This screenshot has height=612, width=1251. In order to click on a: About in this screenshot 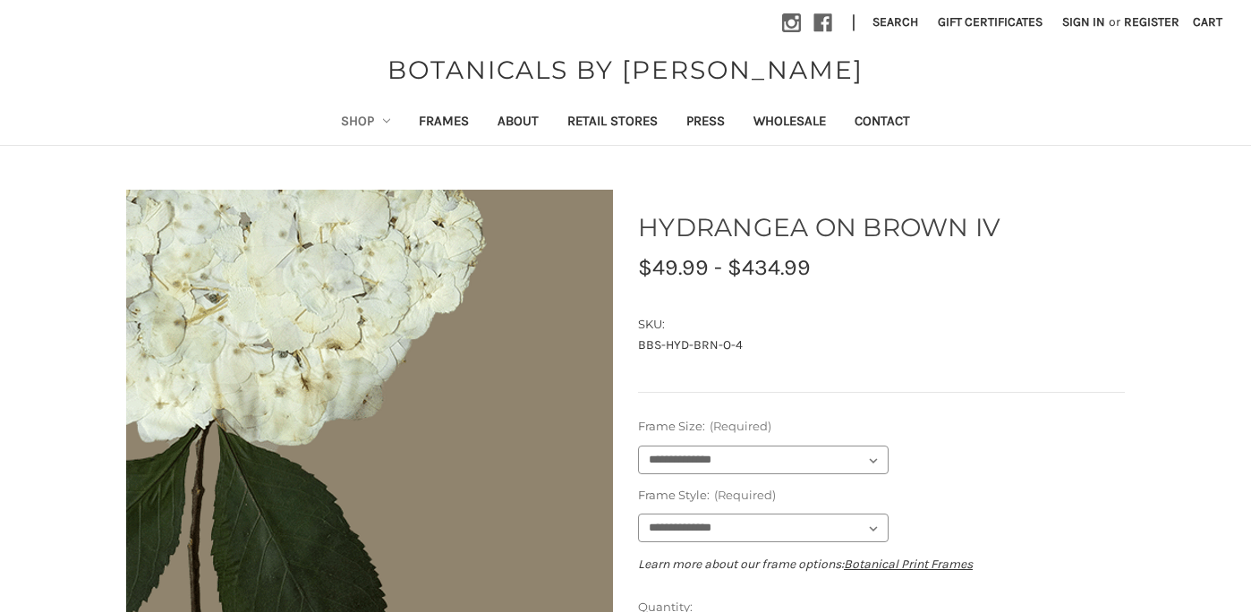, I will do `click(518, 123)`.